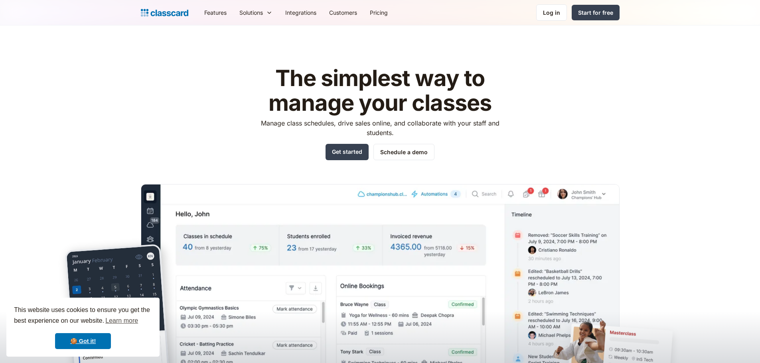  I want to click on a: Pricing, so click(379, 12).